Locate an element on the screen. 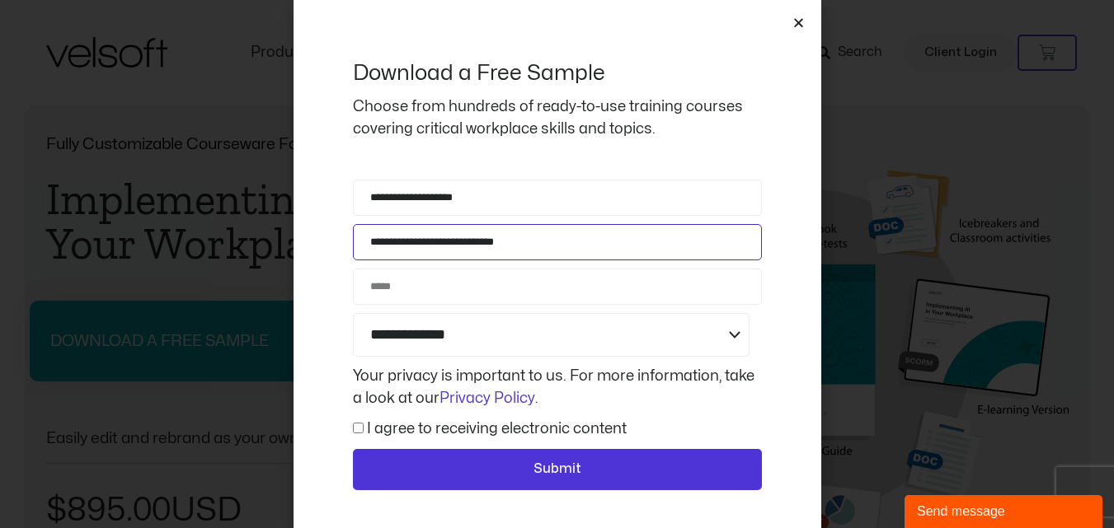 The image size is (1114, 528). div: Send message is located at coordinates (99, 20).